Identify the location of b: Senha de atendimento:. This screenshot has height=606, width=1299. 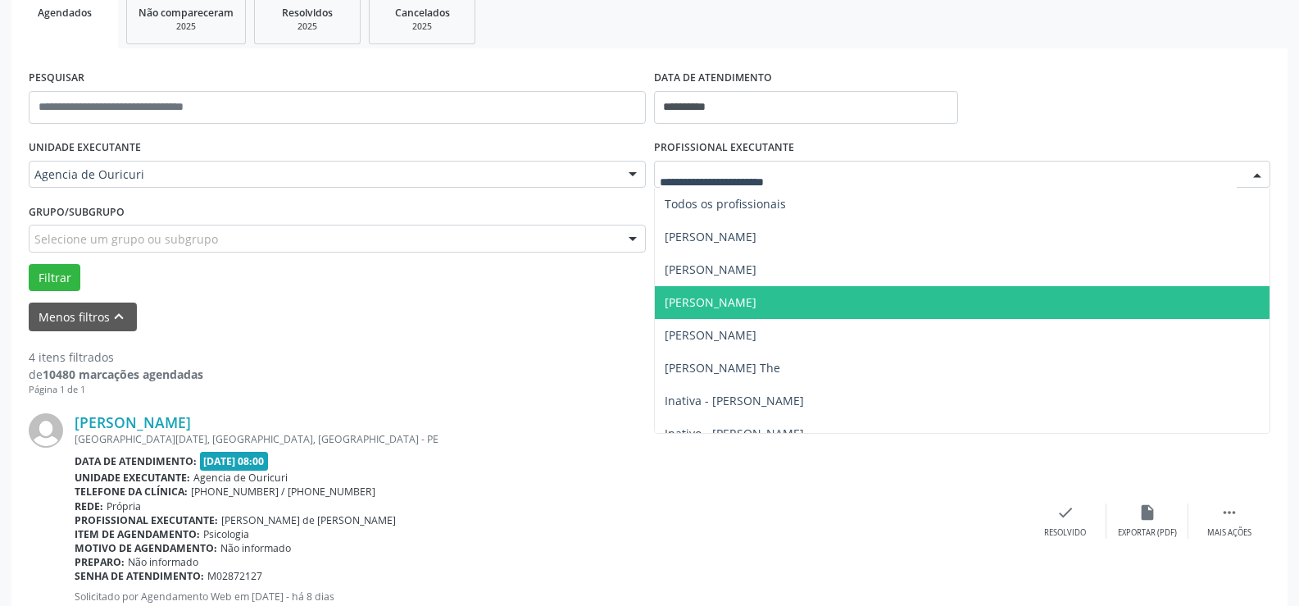
(139, 575).